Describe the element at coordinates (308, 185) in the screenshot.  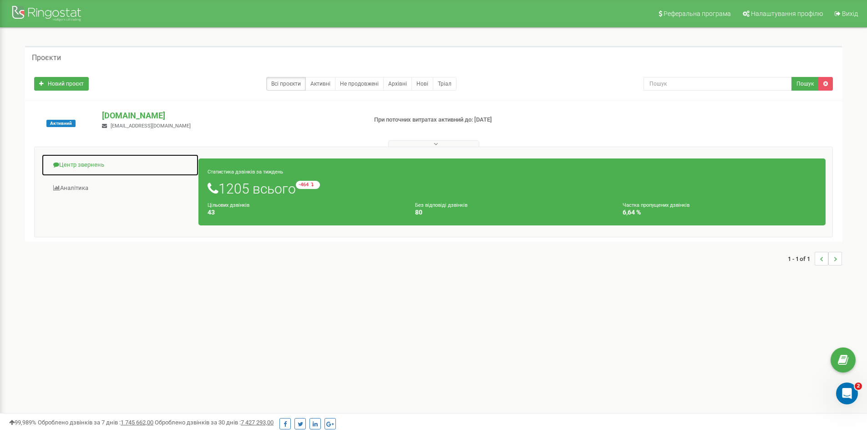
I see `small: -464` at that location.